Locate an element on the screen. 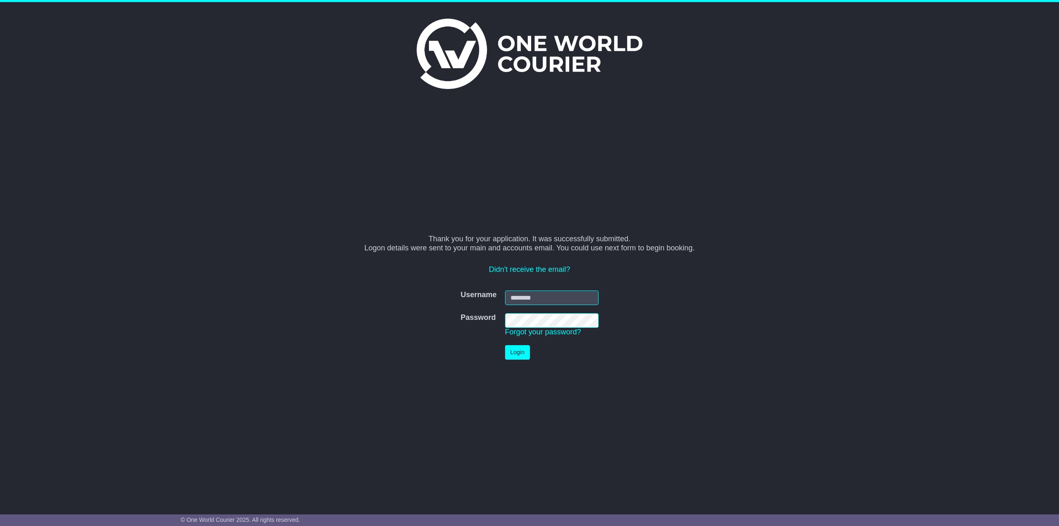  span: Thank you for your application. It was successfully submitted. Logon details were sent to your ma... is located at coordinates (529, 243).